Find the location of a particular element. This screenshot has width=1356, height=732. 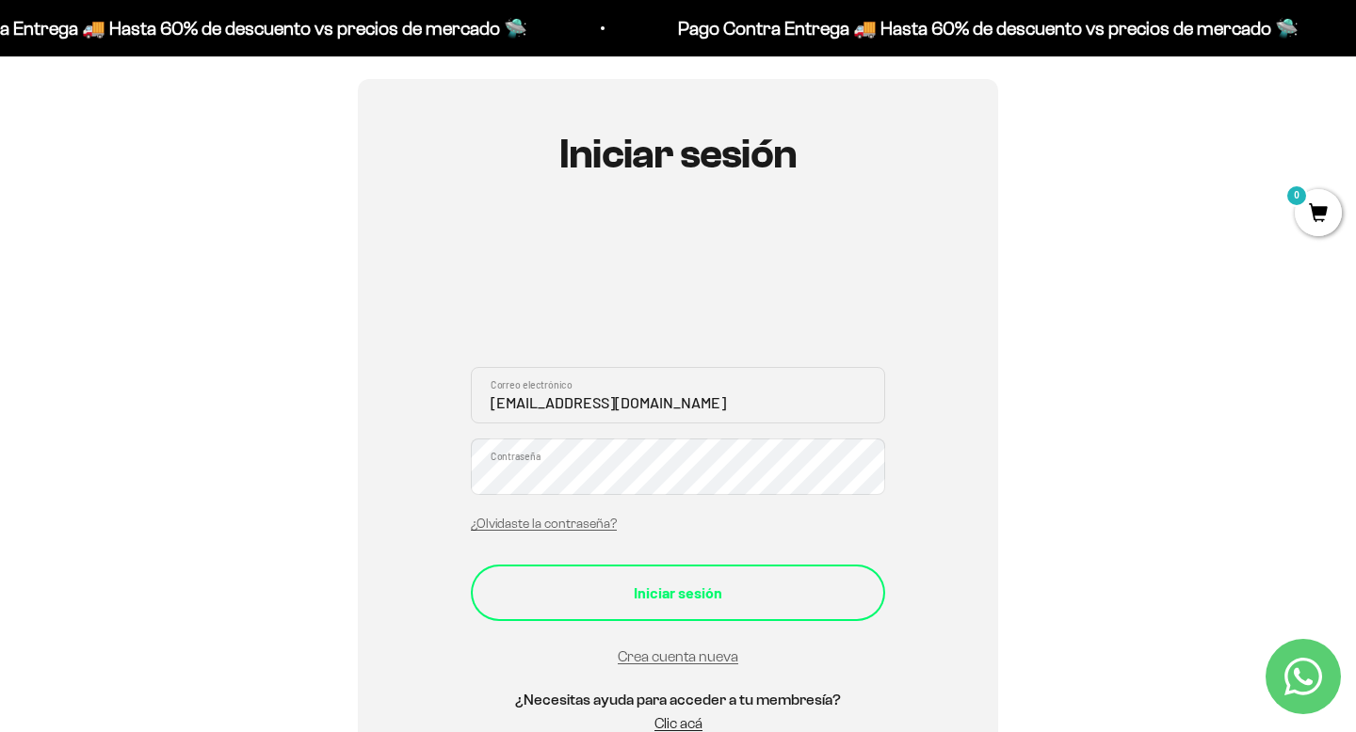

a: ¿Olvidaste la contraseña? is located at coordinates (543, 523).